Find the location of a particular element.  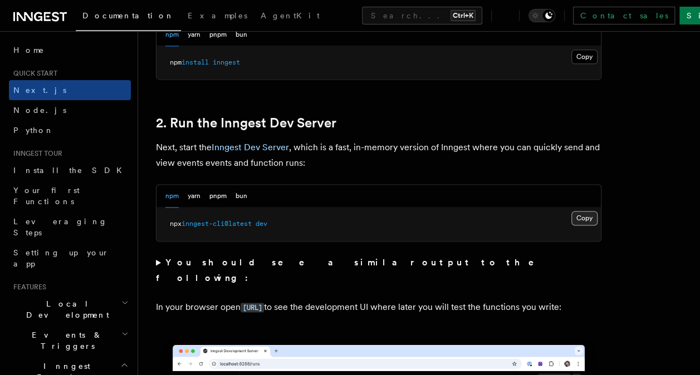

a: 2. Run the Inngest Dev Server is located at coordinates (246, 123).